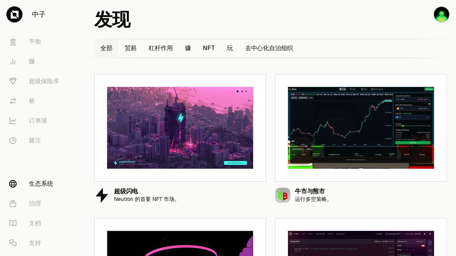 The width and height of the screenshot is (456, 256). I want to click on a: 订单簿, so click(43, 121).